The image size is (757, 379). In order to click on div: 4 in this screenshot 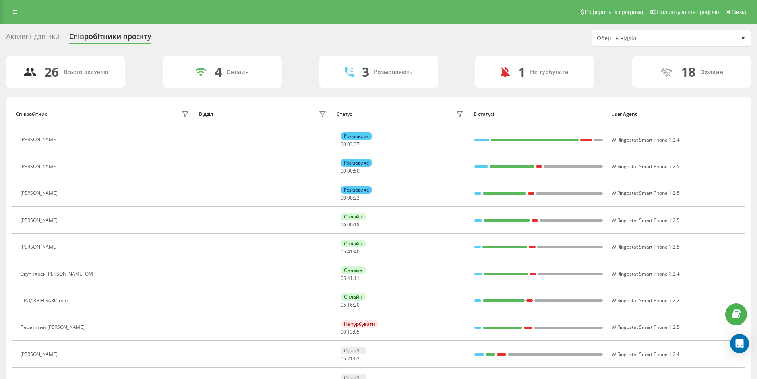, I will do `click(218, 72)`.